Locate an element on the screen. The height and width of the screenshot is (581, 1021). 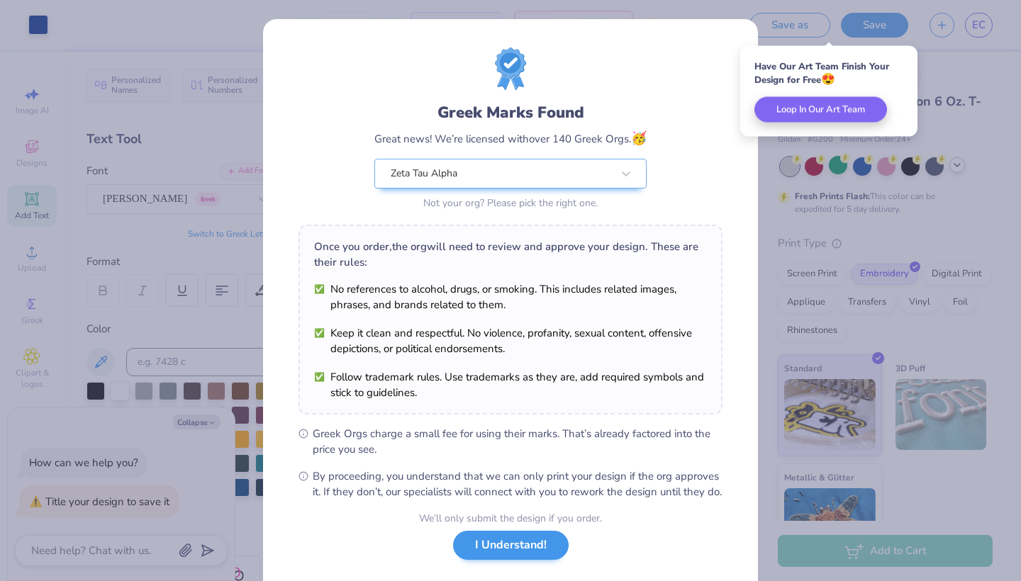
li: No references to alcohol, drugs, or smoking. This includes related images, phrases, and brands re... is located at coordinates (510, 297).